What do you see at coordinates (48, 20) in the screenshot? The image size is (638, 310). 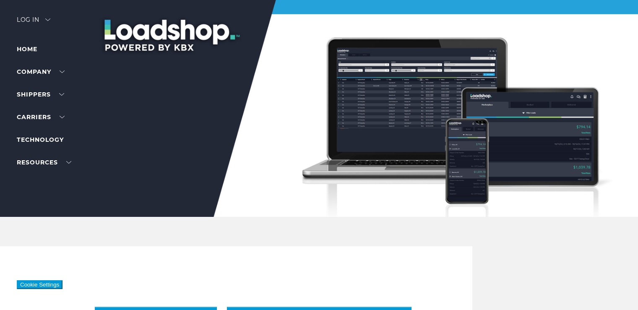 I see `img: arrow` at bounding box center [48, 20].